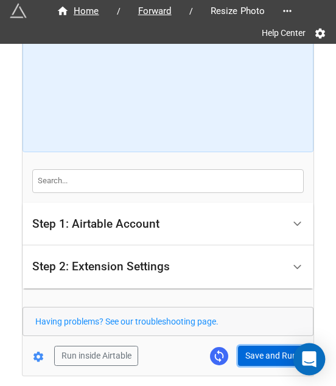 This screenshot has height=386, width=336. Describe the element at coordinates (78, 11) in the screenshot. I see `div: Home` at that location.